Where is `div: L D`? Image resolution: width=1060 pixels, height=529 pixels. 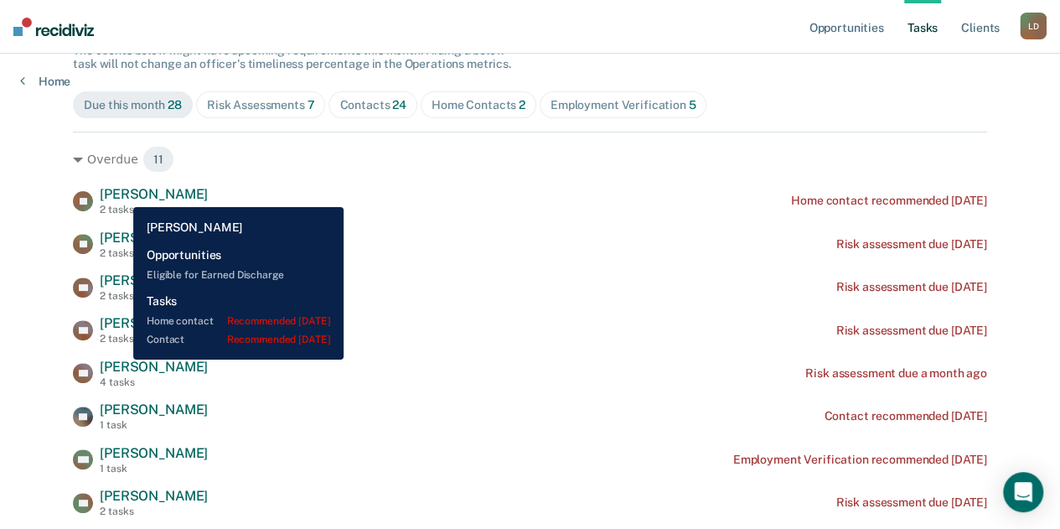 div: L D is located at coordinates (1033, 26).